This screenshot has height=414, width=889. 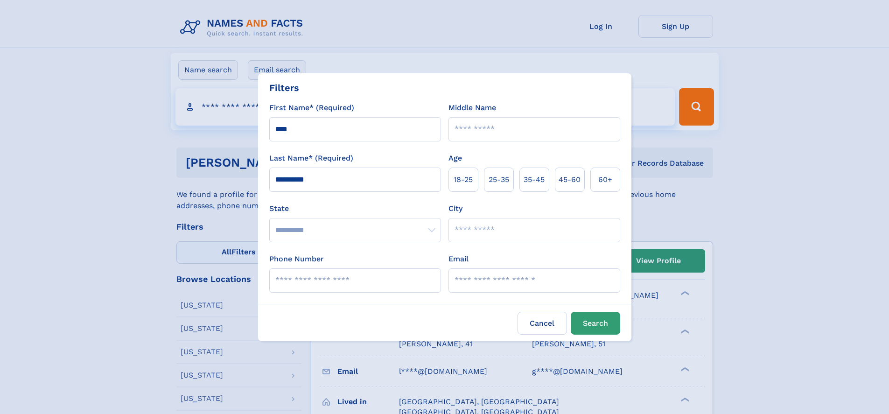 I want to click on span: 45‑60, so click(x=569, y=180).